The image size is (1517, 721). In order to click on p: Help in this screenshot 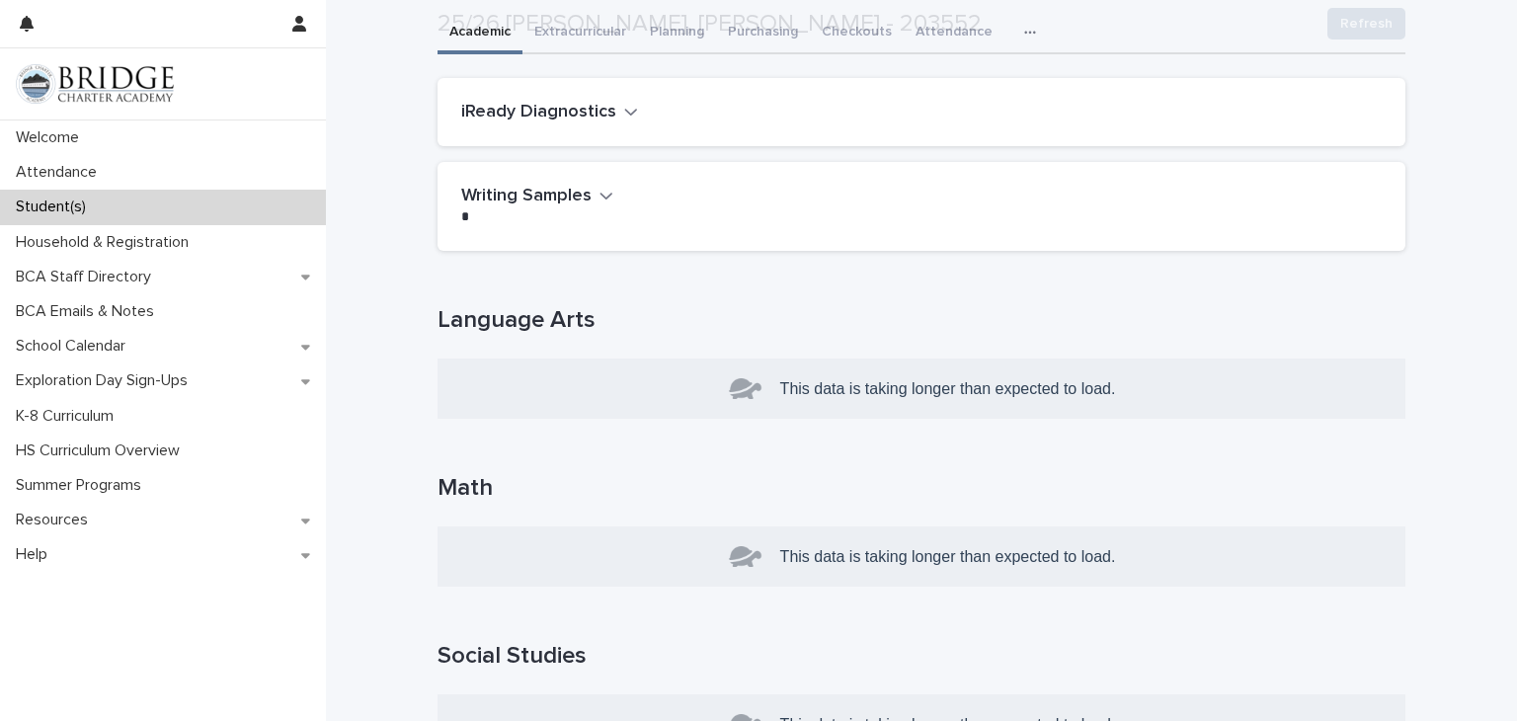, I will do `click(36, 554)`.